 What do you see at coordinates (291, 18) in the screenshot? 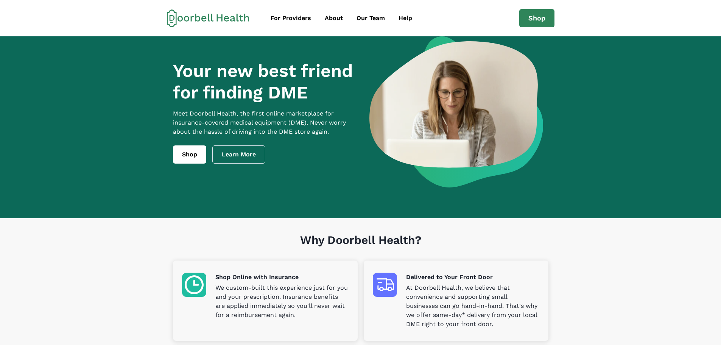
I see `a: For Providers` at bounding box center [291, 18].